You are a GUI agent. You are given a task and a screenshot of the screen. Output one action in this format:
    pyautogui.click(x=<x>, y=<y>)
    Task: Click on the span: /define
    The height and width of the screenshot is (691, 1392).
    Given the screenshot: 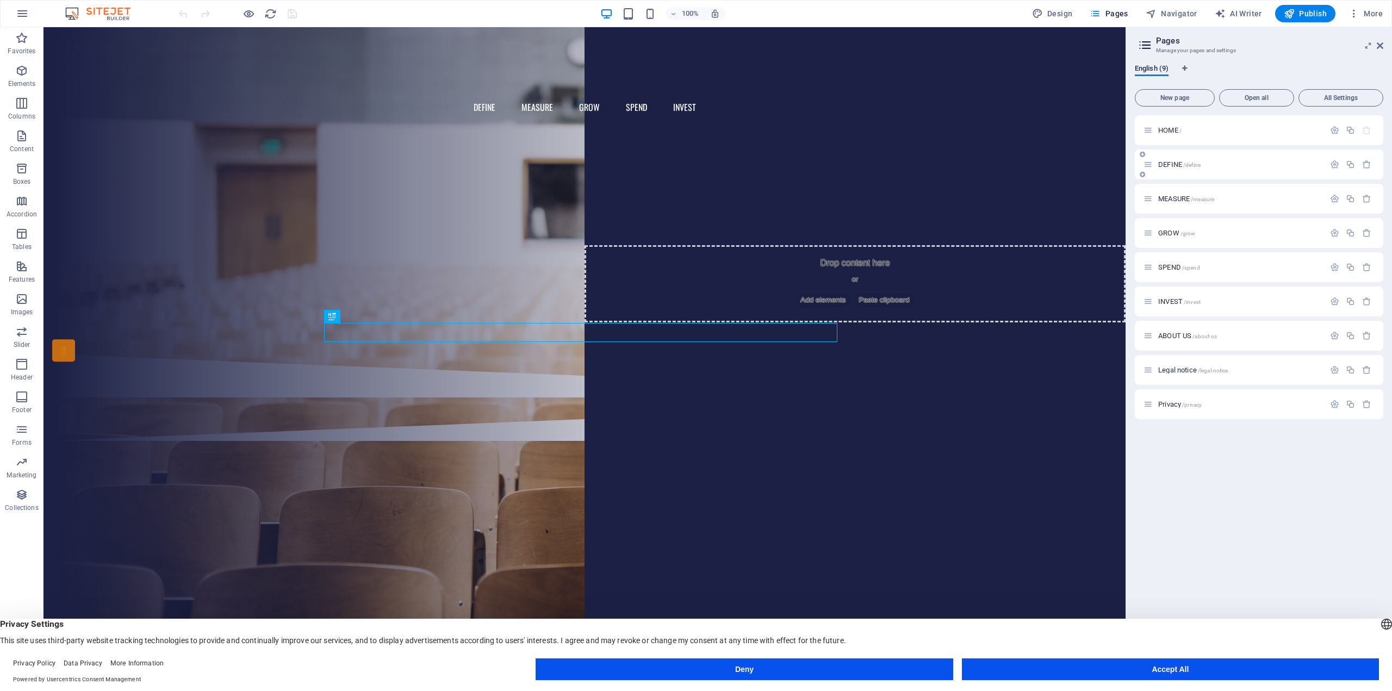 What is the action you would take?
    pyautogui.click(x=1192, y=165)
    